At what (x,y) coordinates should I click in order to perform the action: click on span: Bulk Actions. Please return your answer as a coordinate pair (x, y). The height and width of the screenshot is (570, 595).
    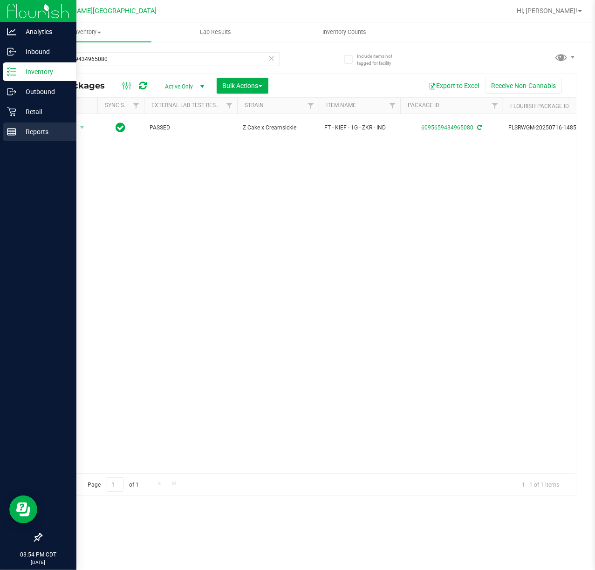
    Looking at the image, I should click on (242, 86).